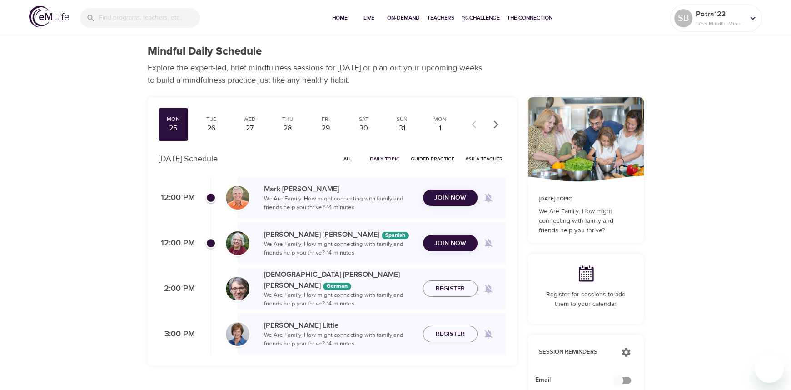 The height and width of the screenshot is (390, 791). What do you see at coordinates (440, 128) in the screenshot?
I see `div: 1` at bounding box center [440, 128].